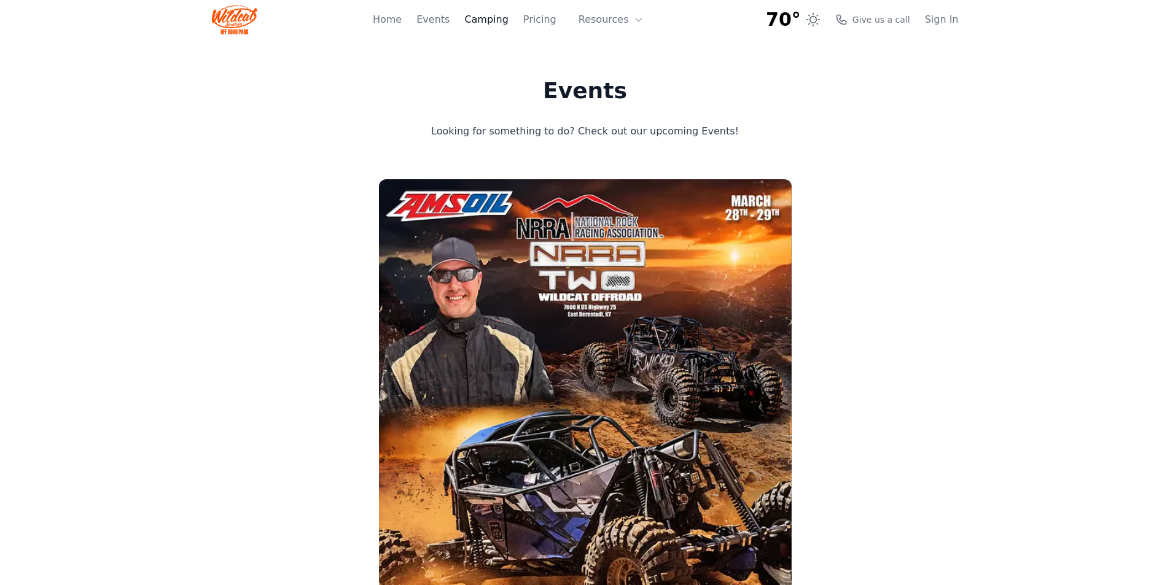 This screenshot has height=585, width=1170. I want to click on p: Looking for something to do? Check out our upcoming Events!, so click(585, 131).